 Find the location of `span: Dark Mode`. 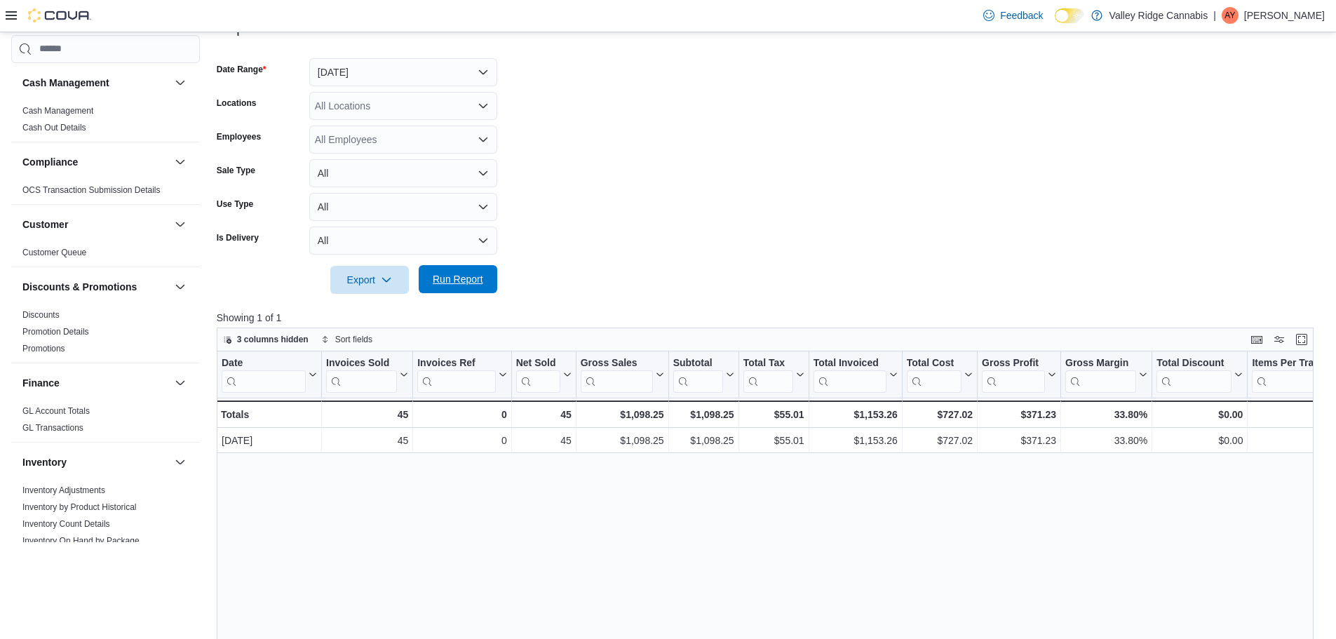

span: Dark Mode is located at coordinates (1054, 23).